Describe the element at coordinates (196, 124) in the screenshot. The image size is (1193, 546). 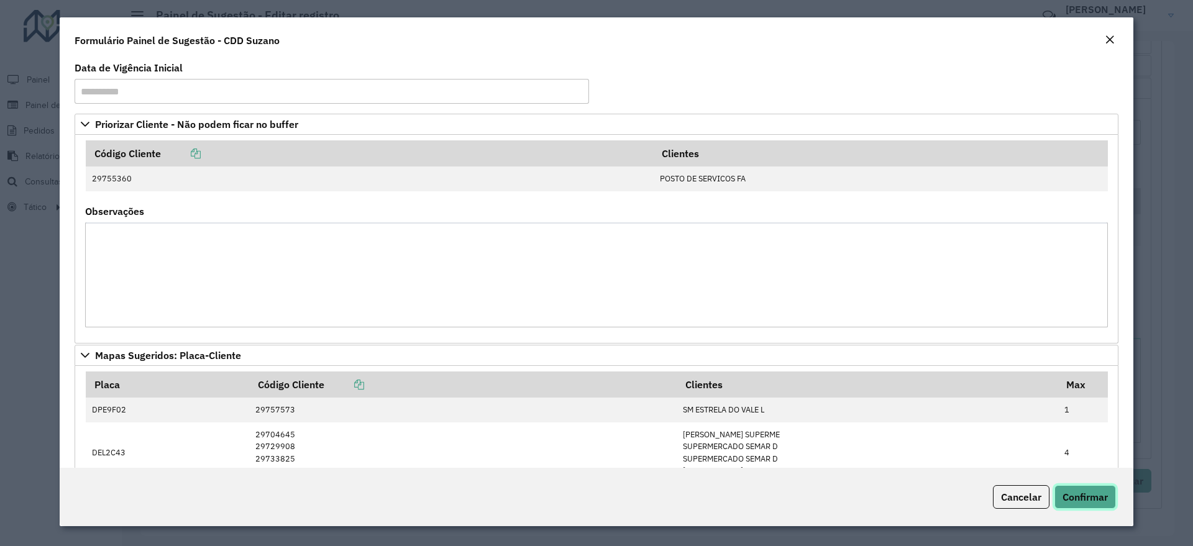
I see `span: Priorizar Cliente - Não podem ficar no buffer` at that location.